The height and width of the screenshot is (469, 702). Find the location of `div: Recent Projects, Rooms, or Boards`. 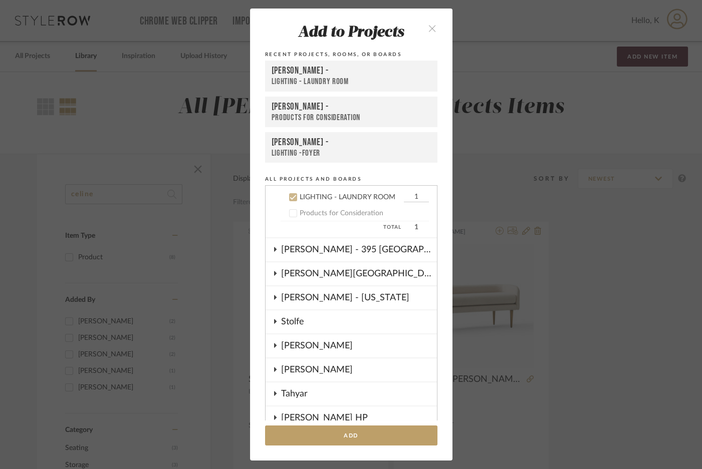

div: Recent Projects, Rooms, or Boards is located at coordinates (351, 55).